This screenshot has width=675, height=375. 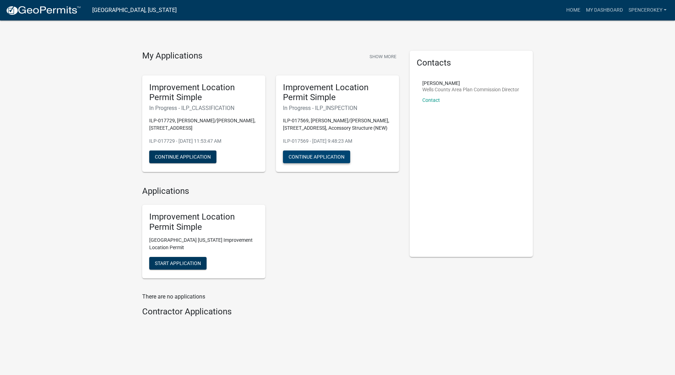 I want to click on h6: In Progress - ILP_INSPECTION, so click(x=338, y=108).